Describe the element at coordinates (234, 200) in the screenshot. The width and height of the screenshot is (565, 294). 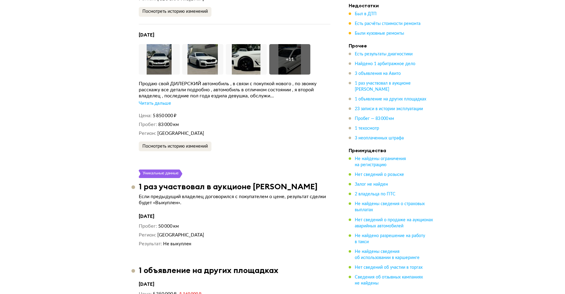
I see `p: Если предыдущий владелец договорился с покупателем о цене, результат сделки будет «Выкуплен».` at that location.